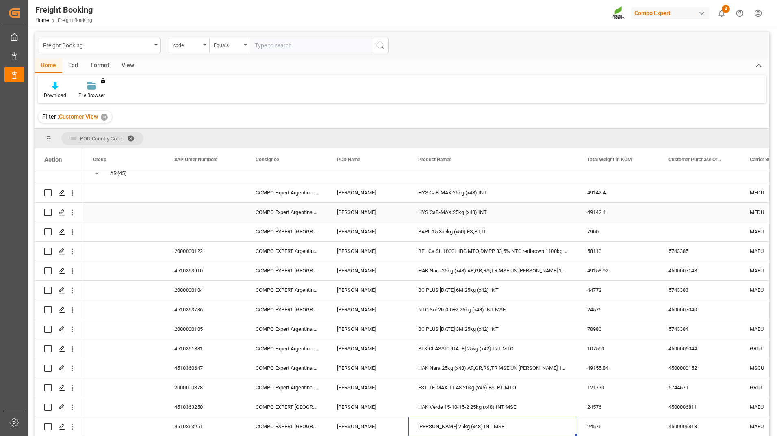 The height and width of the screenshot is (436, 777). Describe the element at coordinates (619, 13) in the screenshot. I see `img: Screenshot%202023-09-29%20at%2010.02.21.png_1712312052.png` at that location.